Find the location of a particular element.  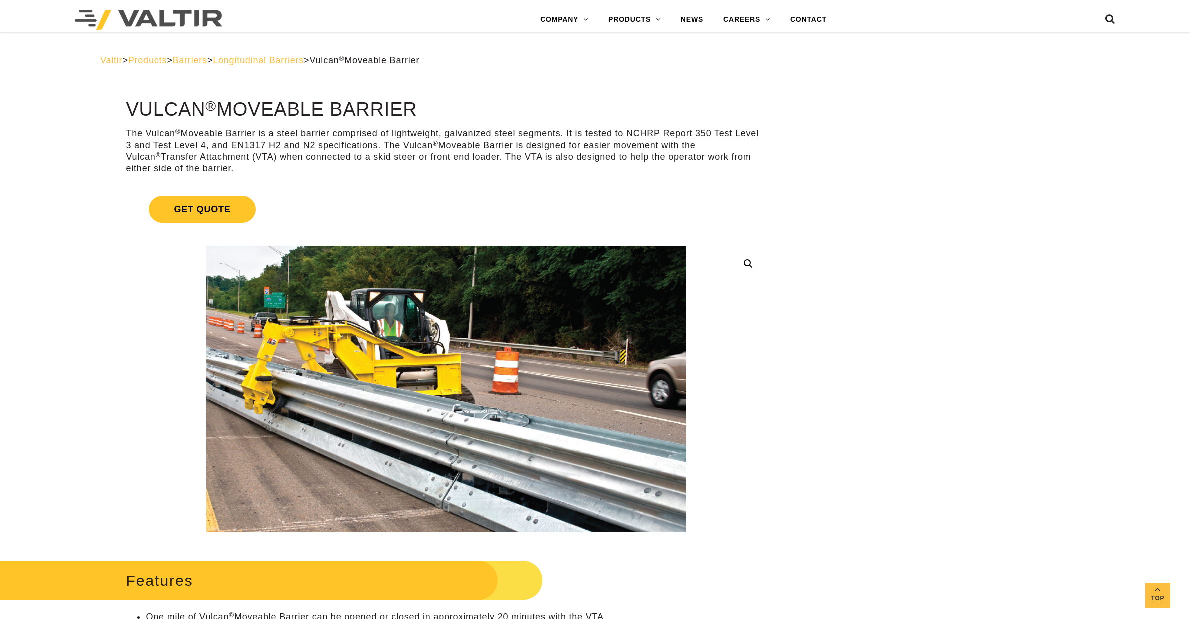

a: CONTACT is located at coordinates (808, 20).